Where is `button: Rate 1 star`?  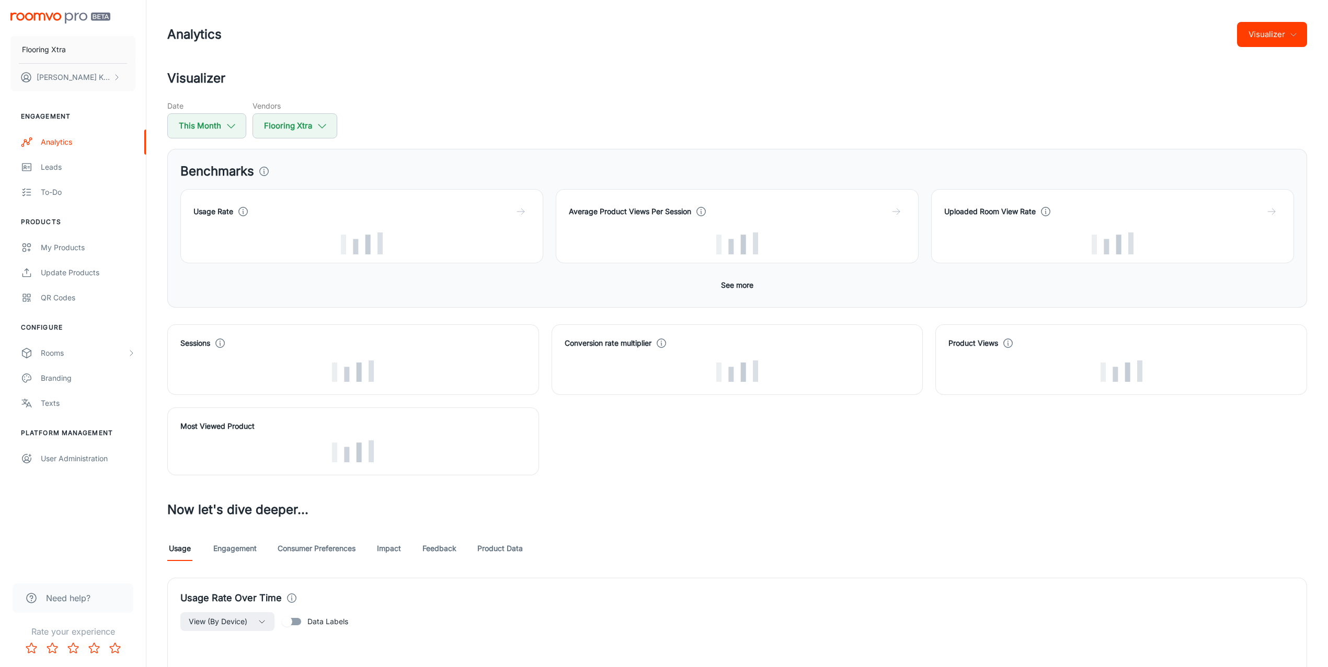
button: Rate 1 star is located at coordinates (31, 649).